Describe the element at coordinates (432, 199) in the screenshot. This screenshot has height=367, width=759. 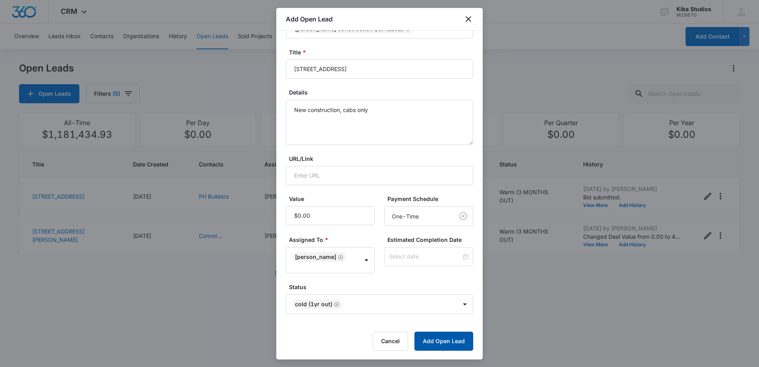
I see `label: Payment Schedule` at that location.